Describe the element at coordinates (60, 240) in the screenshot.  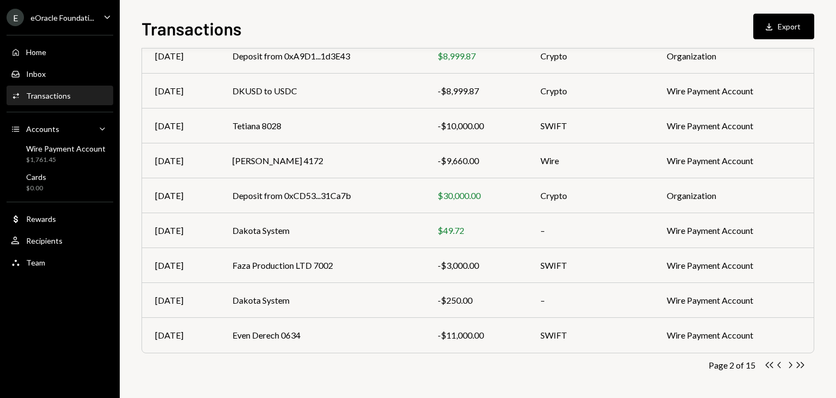
I see `a: Recipients` at that location.